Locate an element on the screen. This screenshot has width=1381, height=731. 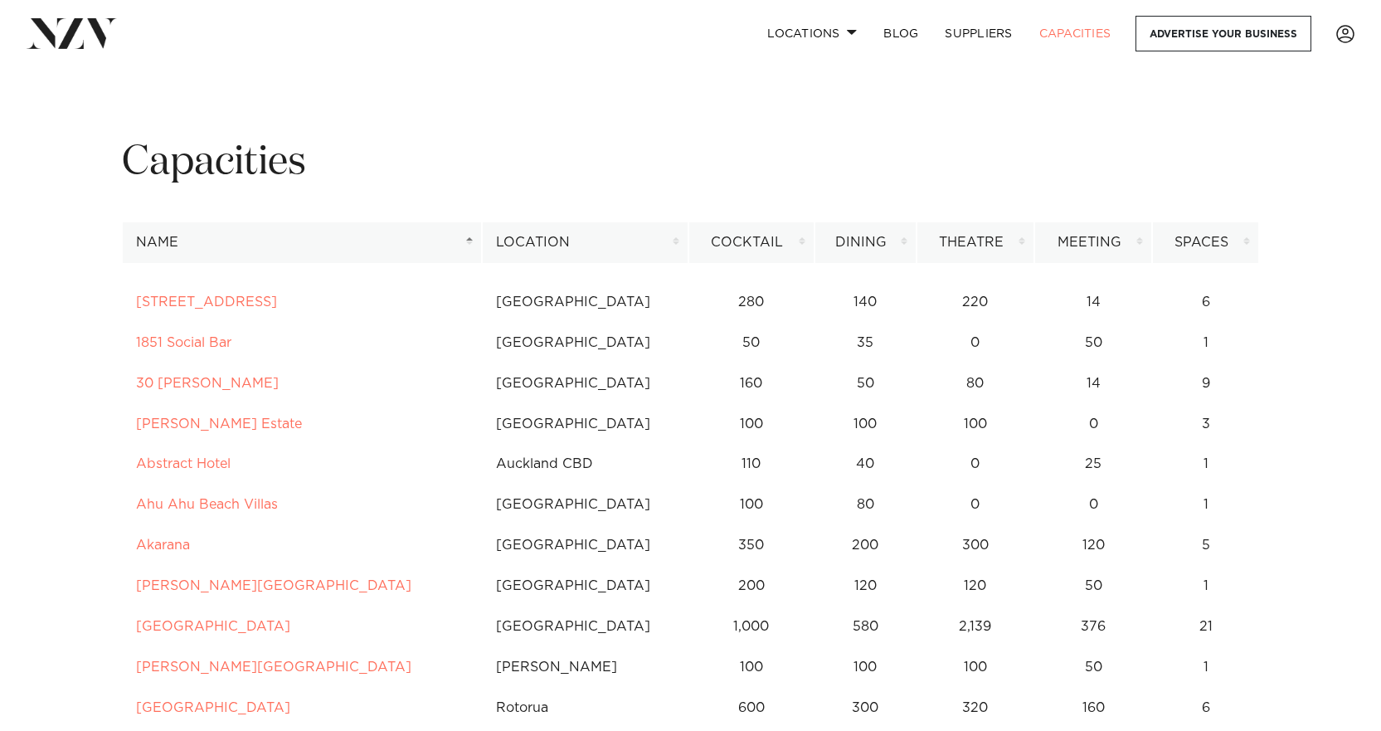
td: 320 is located at coordinates (975, 707).